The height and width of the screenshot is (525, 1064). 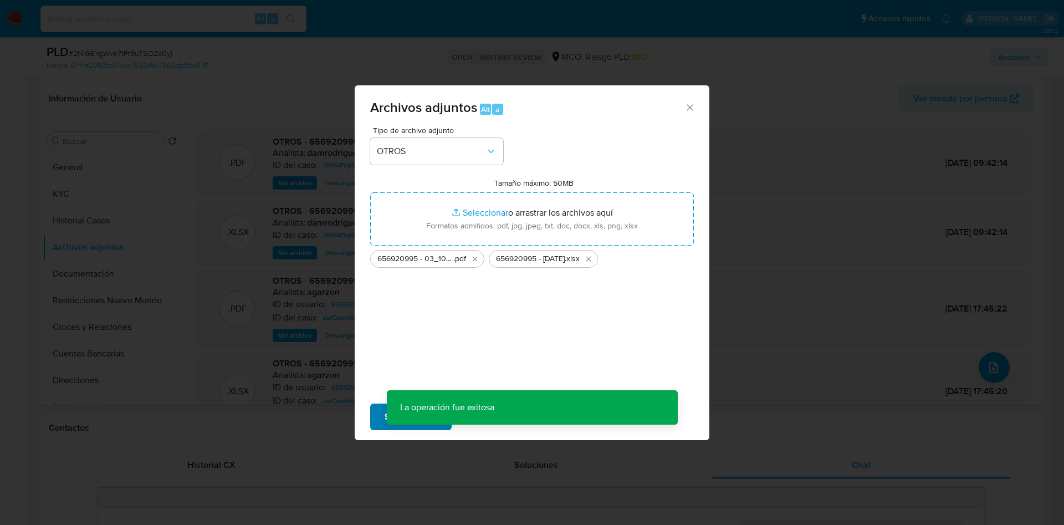 What do you see at coordinates (411, 417) in the screenshot?
I see `button: Subir archivo` at bounding box center [411, 417].